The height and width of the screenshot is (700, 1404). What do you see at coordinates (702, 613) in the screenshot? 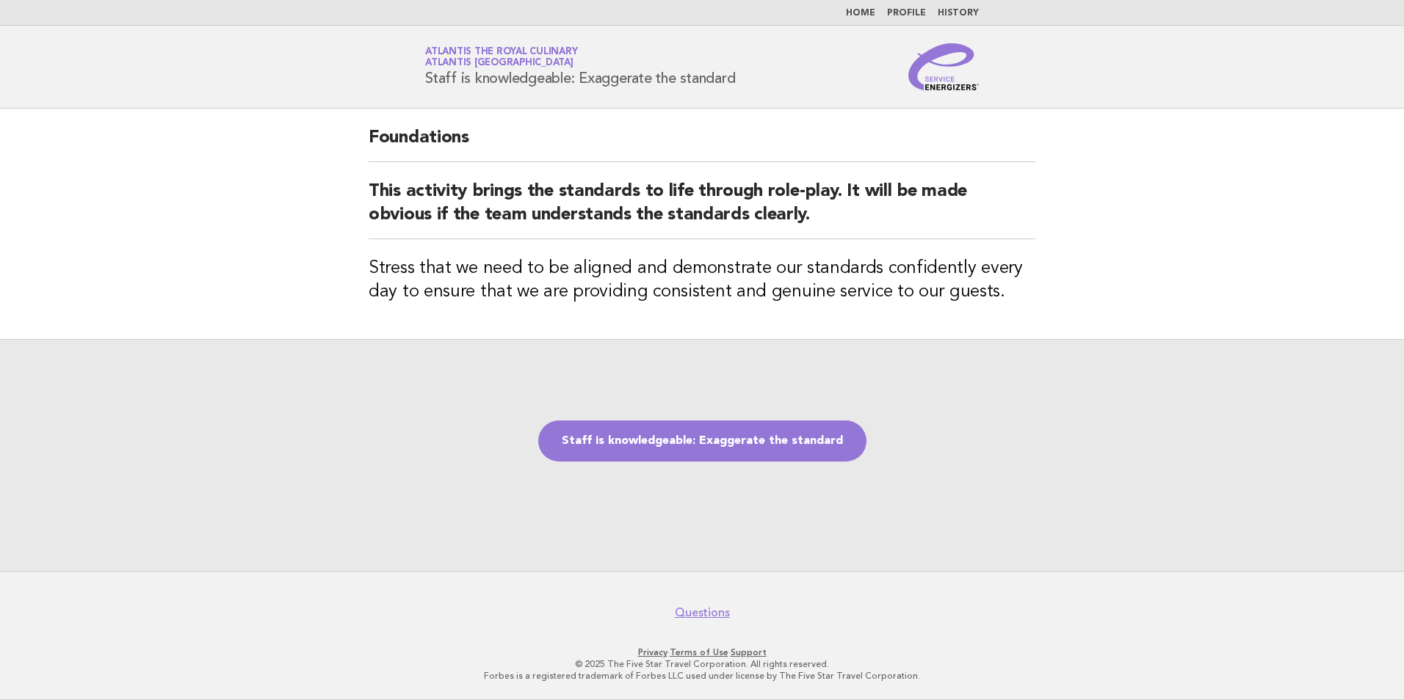
I see `a: Questions` at bounding box center [702, 613].